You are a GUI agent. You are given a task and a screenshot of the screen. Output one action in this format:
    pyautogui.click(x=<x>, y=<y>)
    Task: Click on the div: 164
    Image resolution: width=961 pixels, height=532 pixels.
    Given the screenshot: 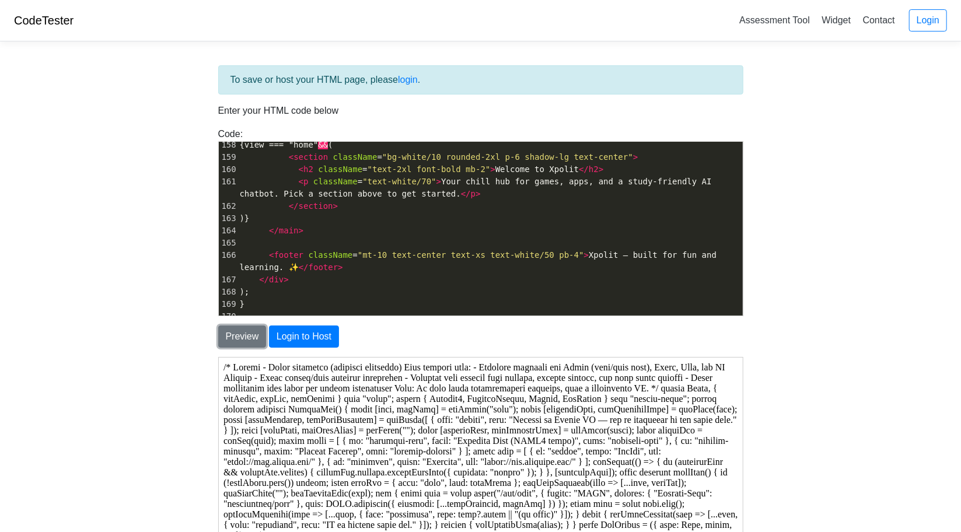 What is the action you would take?
    pyautogui.click(x=228, y=231)
    